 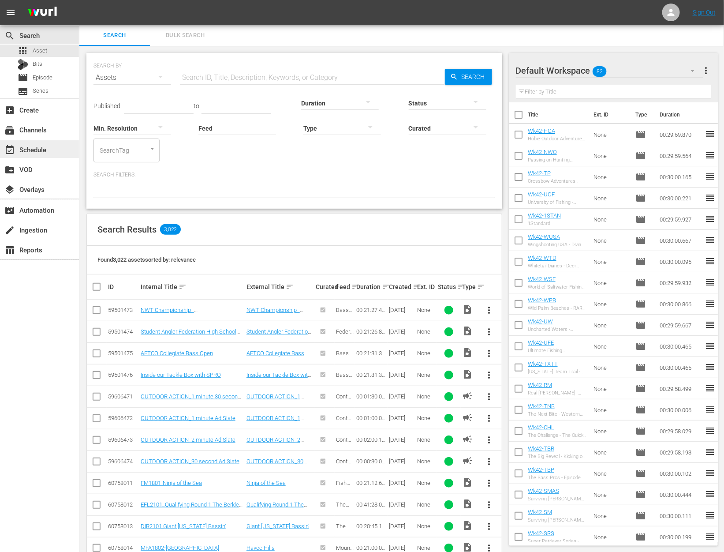 I want to click on td: 00:30:00.444, so click(x=681, y=495).